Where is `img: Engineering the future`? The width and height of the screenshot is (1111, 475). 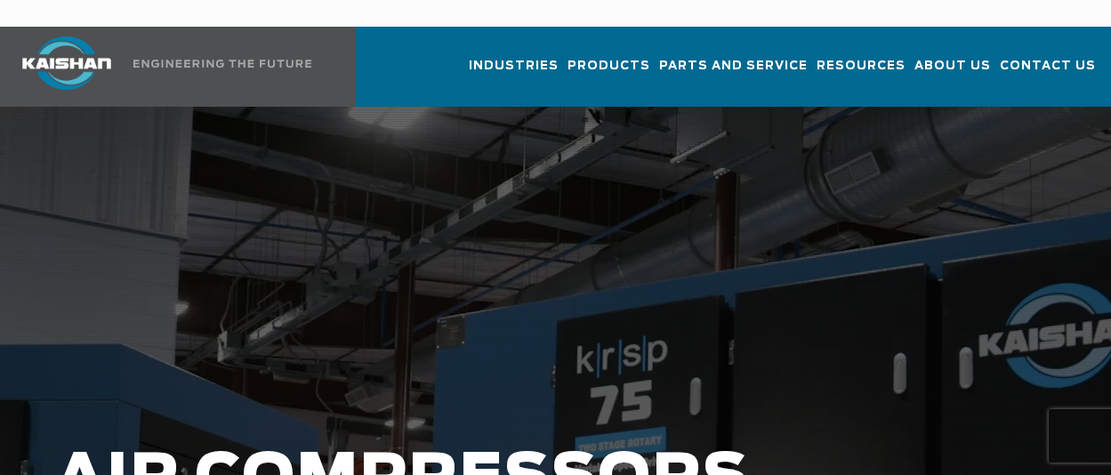 img: Engineering the future is located at coordinates (222, 63).